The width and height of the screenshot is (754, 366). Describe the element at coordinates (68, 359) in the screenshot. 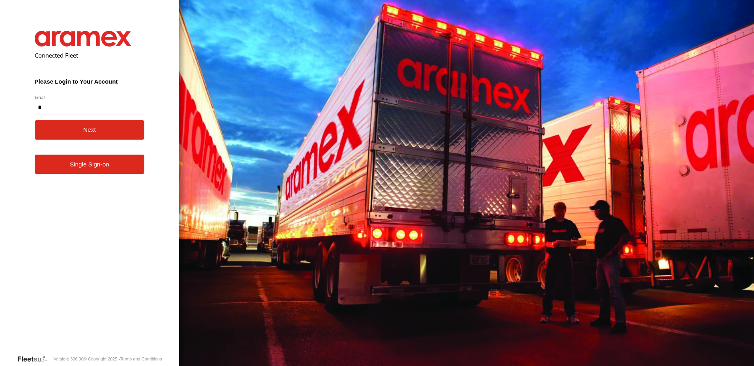

I see `div: Version: 306.00` at that location.